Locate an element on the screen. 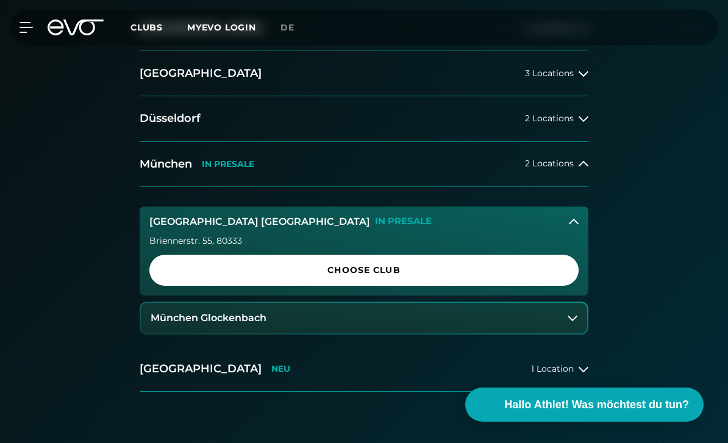 Image resolution: width=728 pixels, height=443 pixels. p: NEU is located at coordinates (281, 369).